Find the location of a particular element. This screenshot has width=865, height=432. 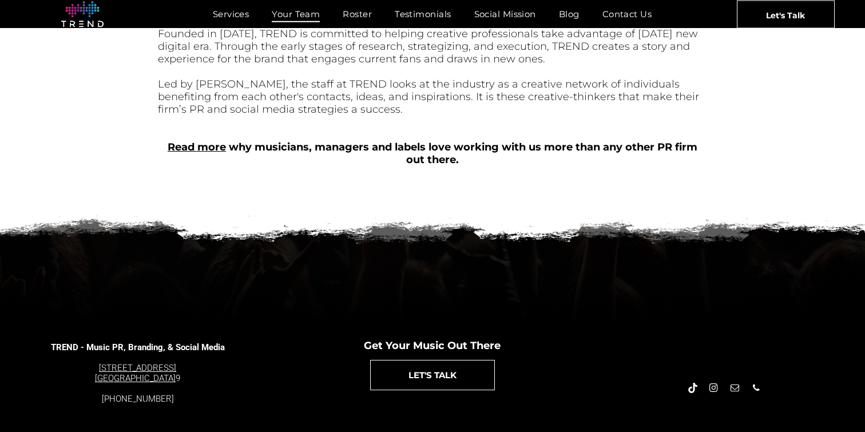

div: Chat Widget is located at coordinates (762, 366).